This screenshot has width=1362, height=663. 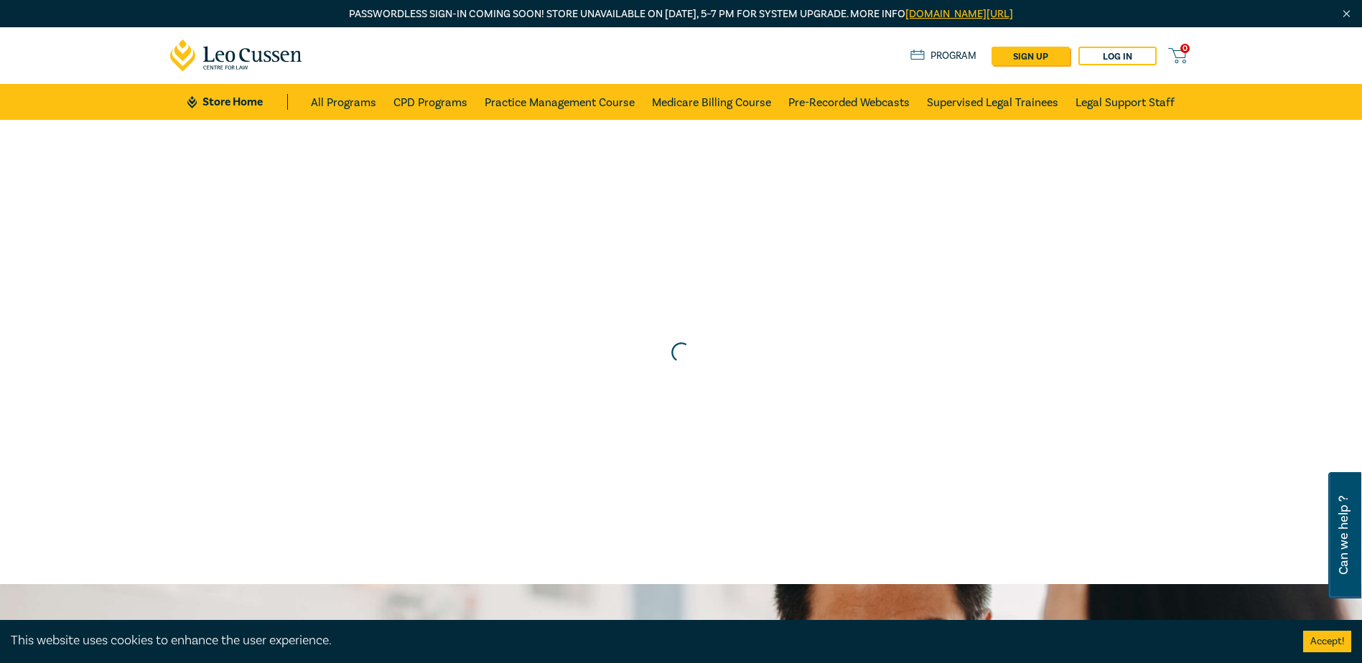 I want to click on a: Legal Support Staff, so click(x=1125, y=102).